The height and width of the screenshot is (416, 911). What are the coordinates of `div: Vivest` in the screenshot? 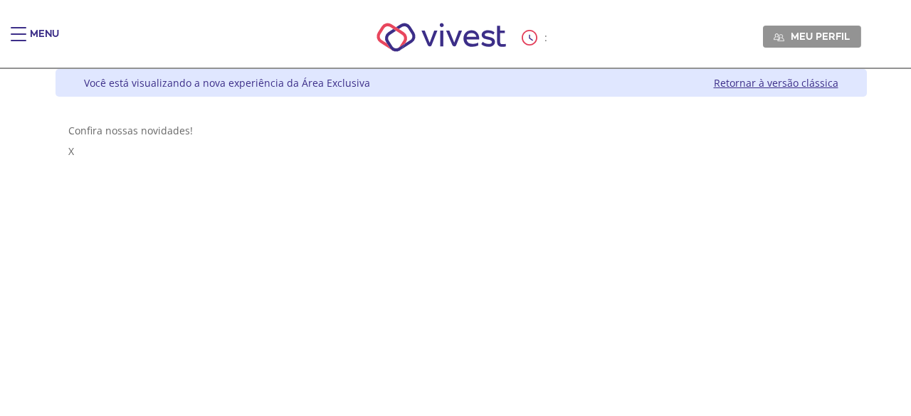 It's located at (455, 243).